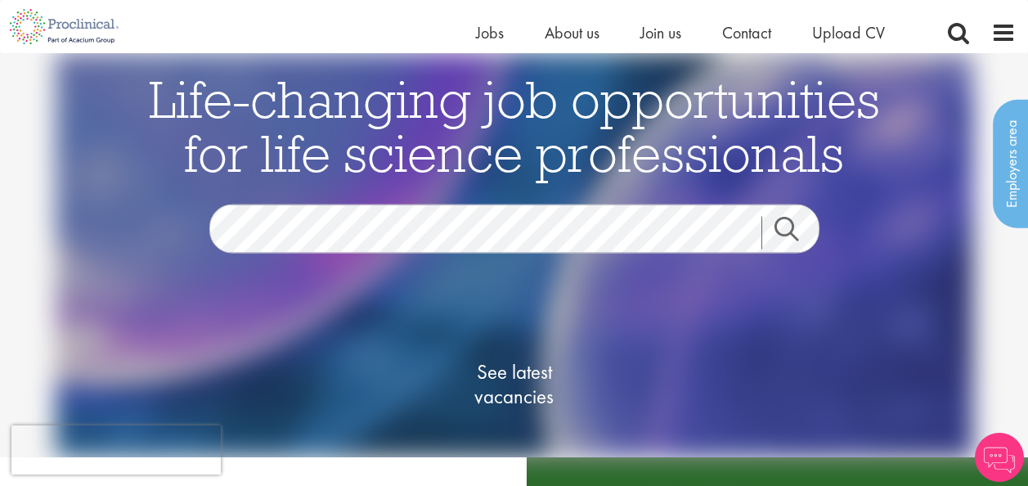  I want to click on img: Chatbot, so click(999, 457).